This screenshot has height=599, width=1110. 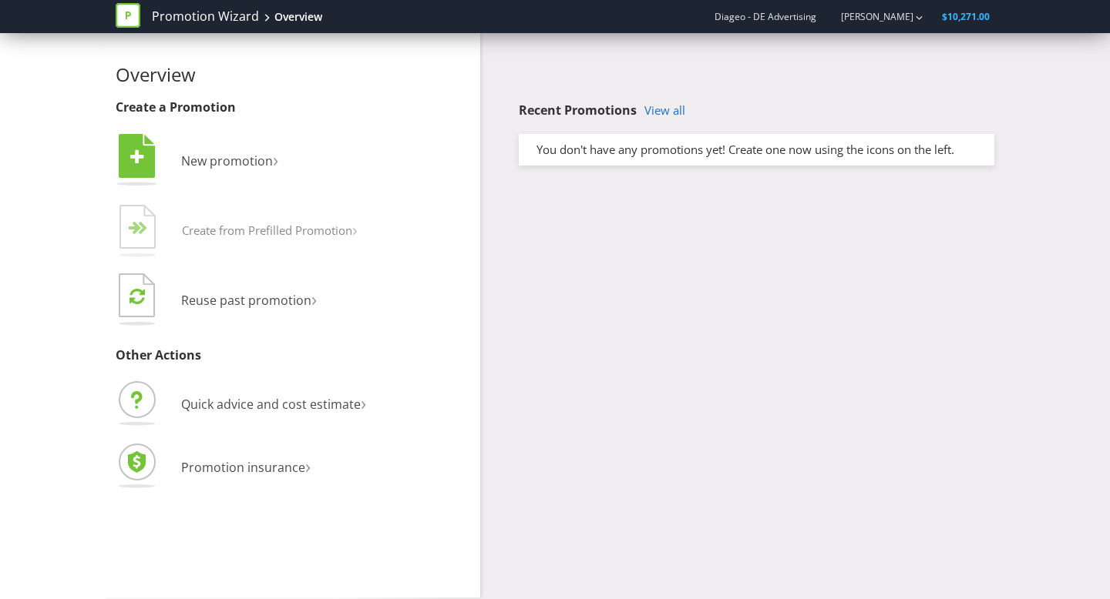 What do you see at coordinates (205, 16) in the screenshot?
I see `a: Promotion Wizard` at bounding box center [205, 16].